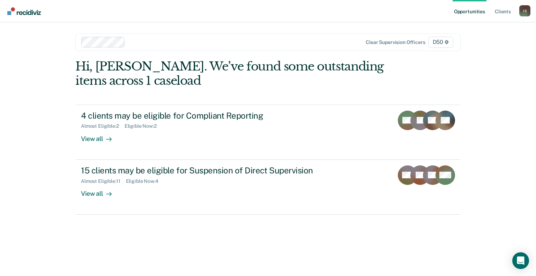 The height and width of the screenshot is (276, 536). I want to click on img: Recidiviz, so click(24, 11).